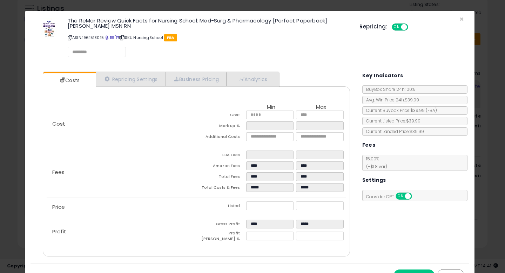 This screenshot has height=273, width=505. I want to click on a: All offer listings, so click(112, 37).